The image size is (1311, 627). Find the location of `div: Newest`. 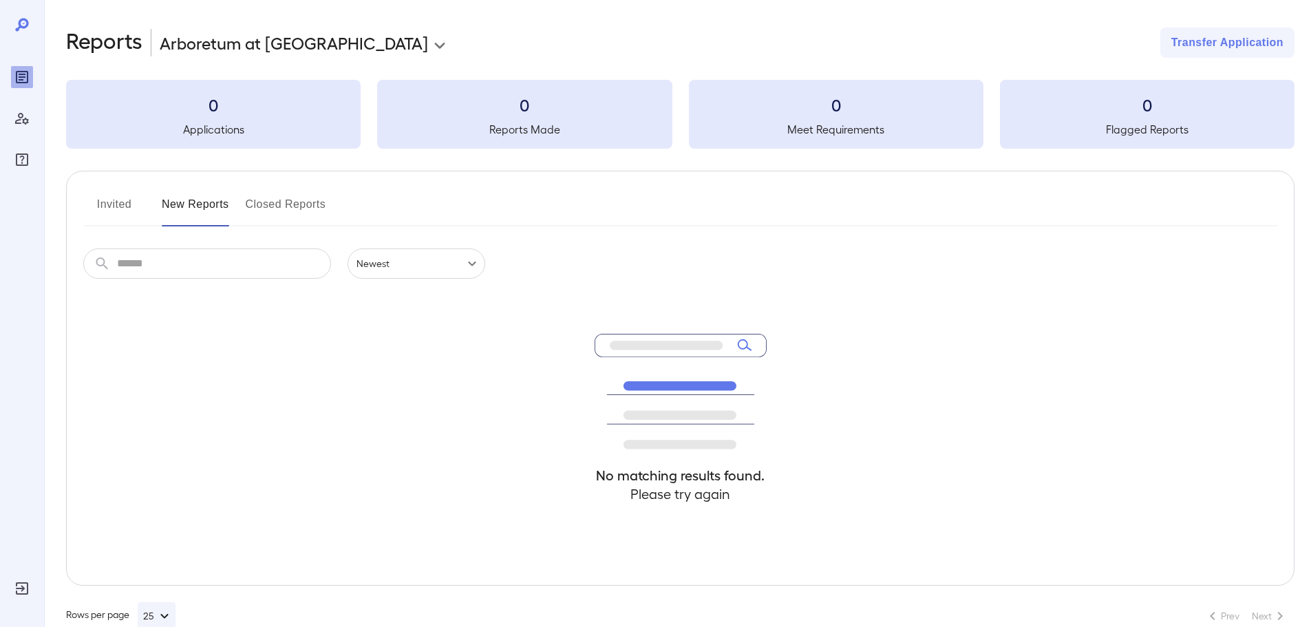

div: Newest is located at coordinates (416, 264).